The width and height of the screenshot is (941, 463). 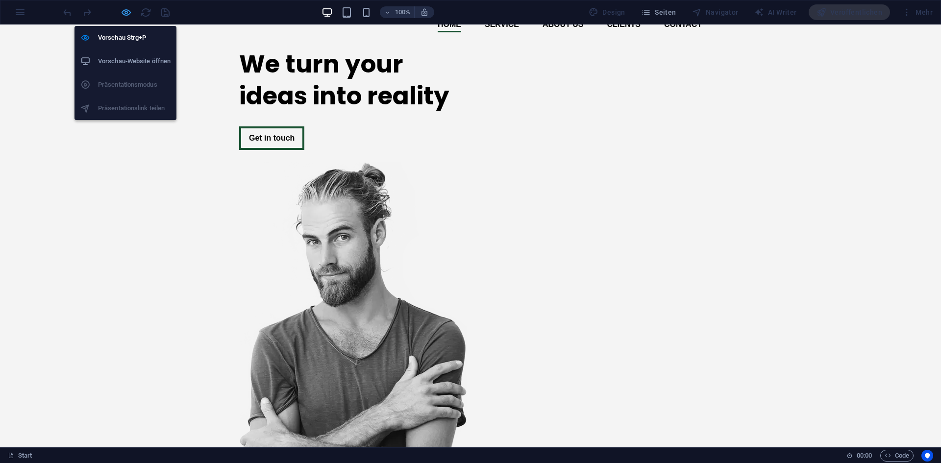 What do you see at coordinates (353, 55) in the screenshot?
I see `h1: We turn your ideas into reality` at bounding box center [353, 55].